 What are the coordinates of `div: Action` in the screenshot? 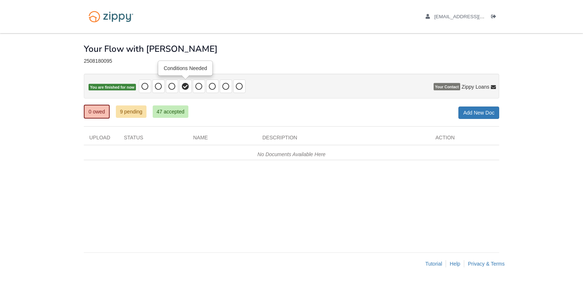 It's located at (464, 139).